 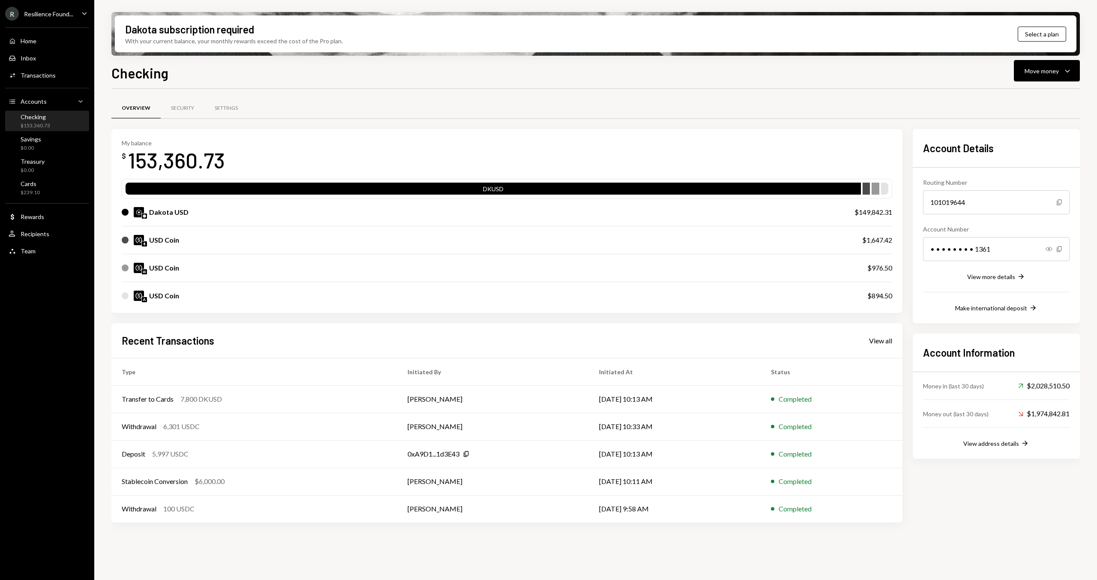 What do you see at coordinates (493, 190) in the screenshot?
I see `div: DKUSD` at bounding box center [493, 190].